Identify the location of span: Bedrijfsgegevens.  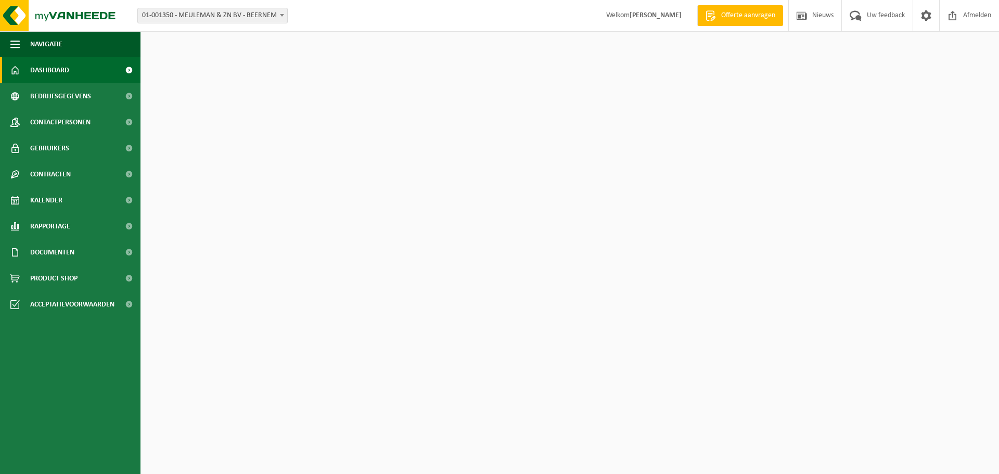
(60, 96).